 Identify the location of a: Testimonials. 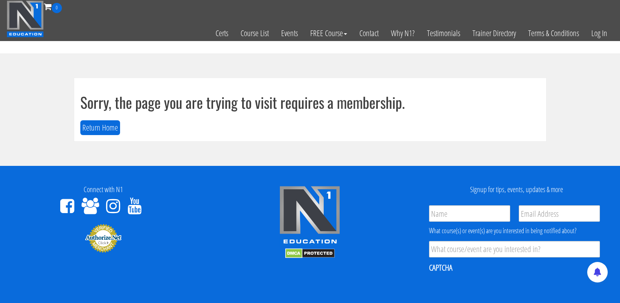
(444, 33).